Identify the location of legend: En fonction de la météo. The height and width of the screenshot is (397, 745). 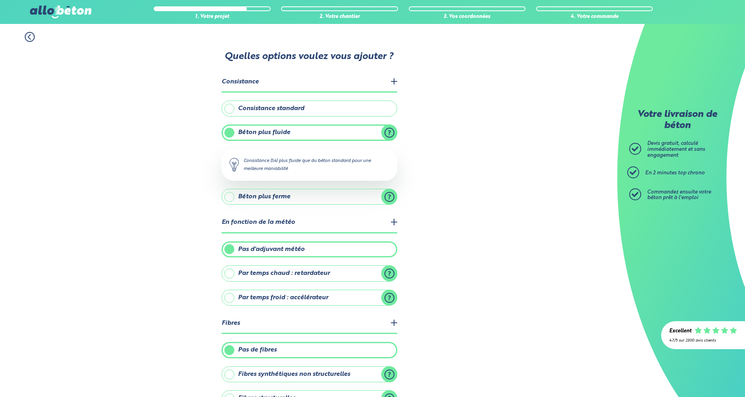
(309, 223).